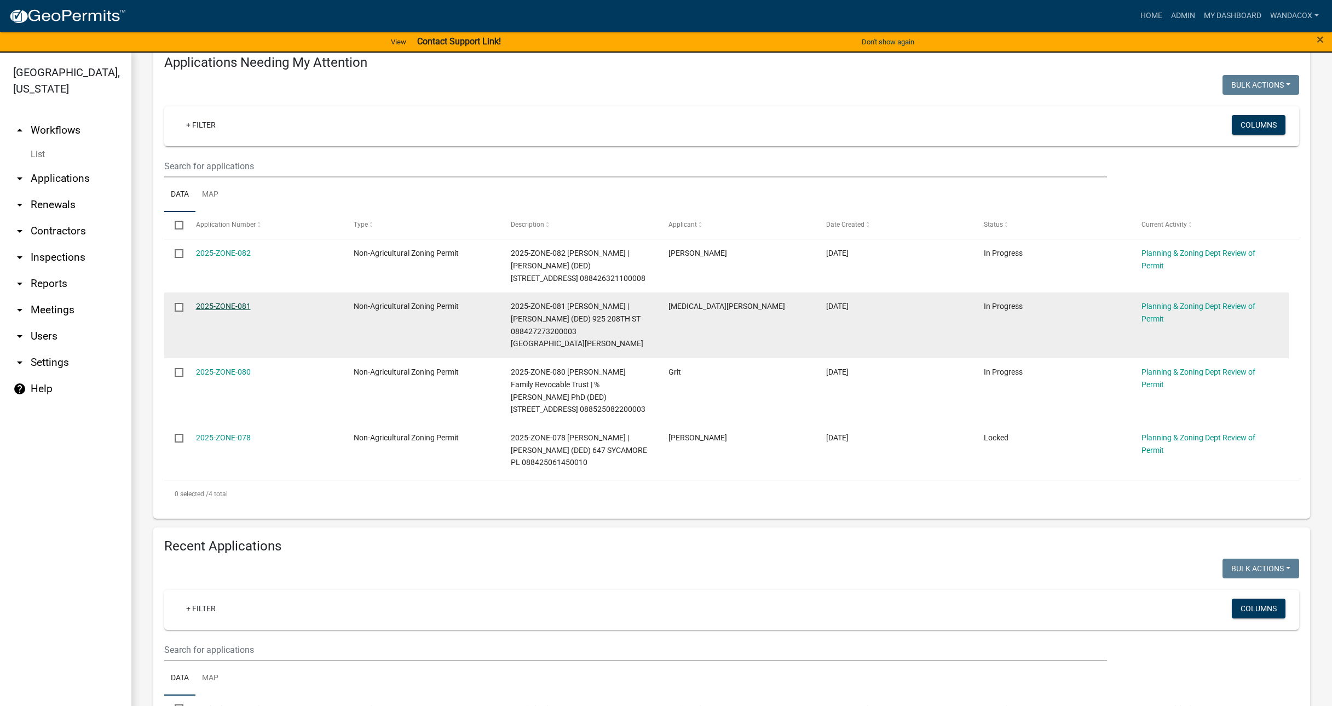 This screenshot has width=1332, height=706. What do you see at coordinates (20, 389) in the screenshot?
I see `i: help` at bounding box center [20, 389].